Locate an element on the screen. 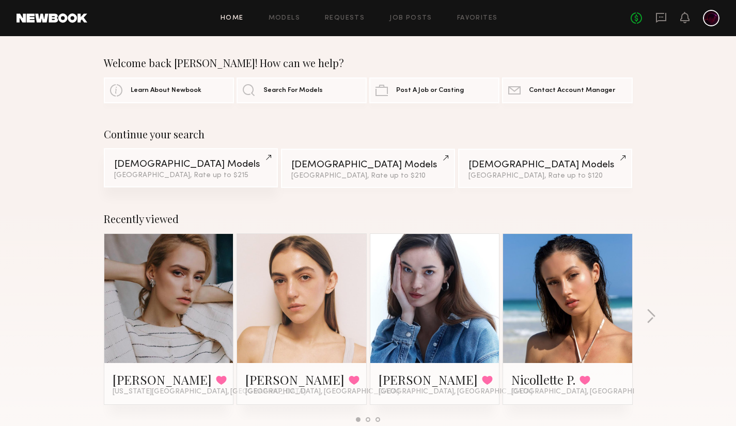 The width and height of the screenshot is (736, 426). a: Home is located at coordinates (232, 18).